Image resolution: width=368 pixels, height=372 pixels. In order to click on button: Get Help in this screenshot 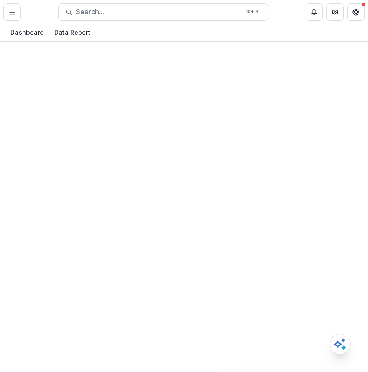, I will do `click(356, 12)`.